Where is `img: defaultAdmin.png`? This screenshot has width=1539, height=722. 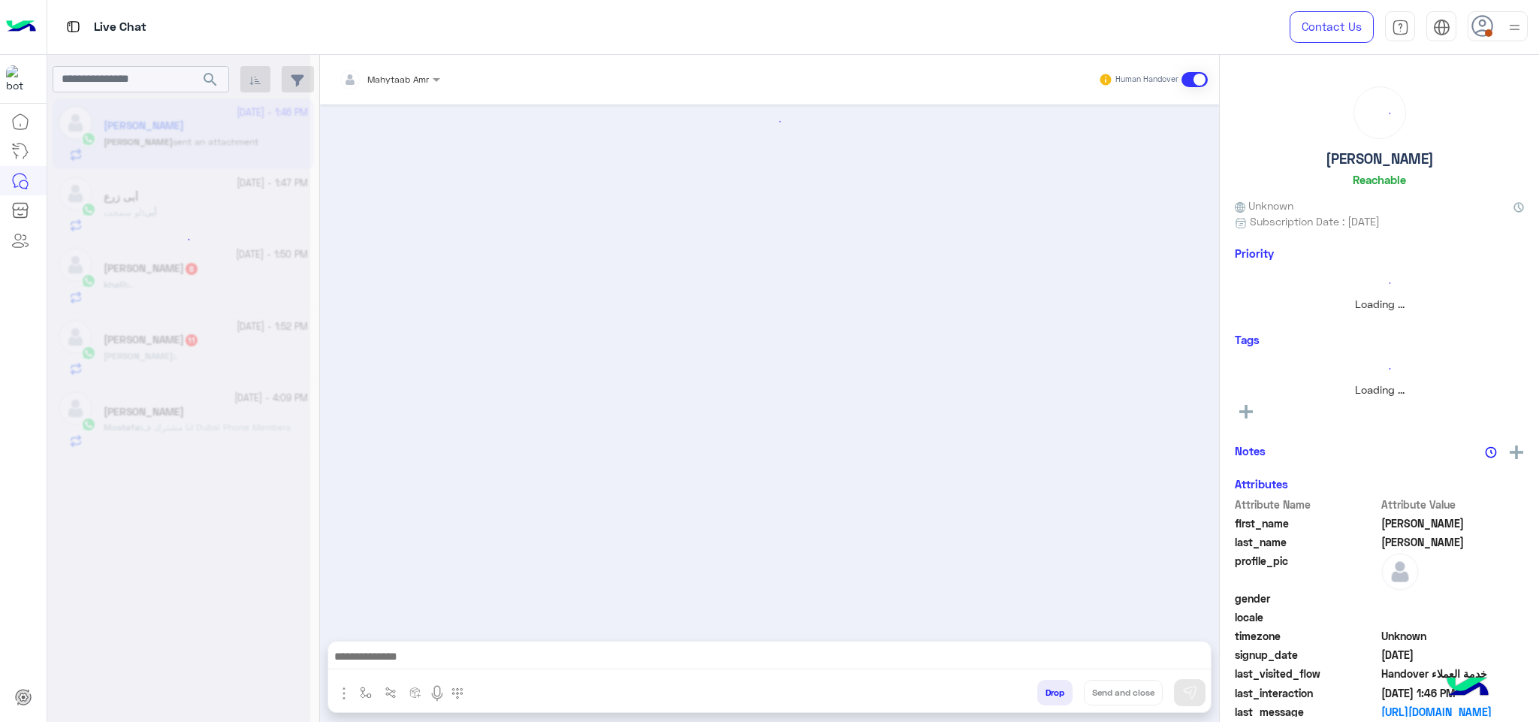
img: defaultAdmin.png is located at coordinates (1400, 572).